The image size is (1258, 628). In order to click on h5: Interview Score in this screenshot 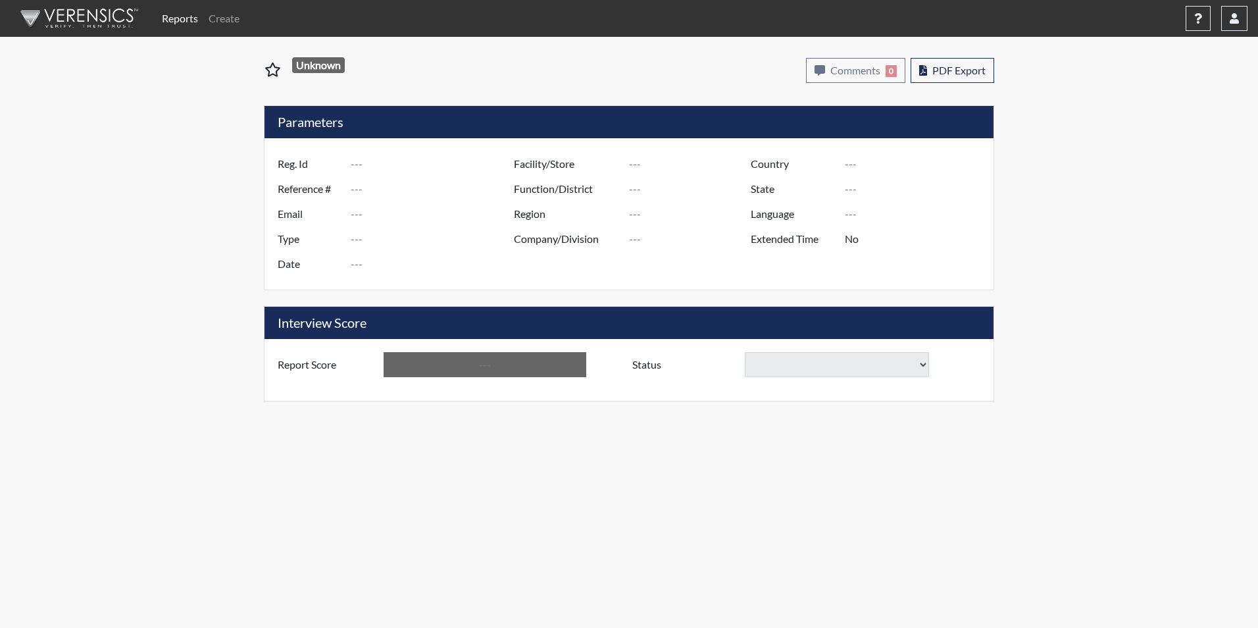, I will do `click(629, 322)`.